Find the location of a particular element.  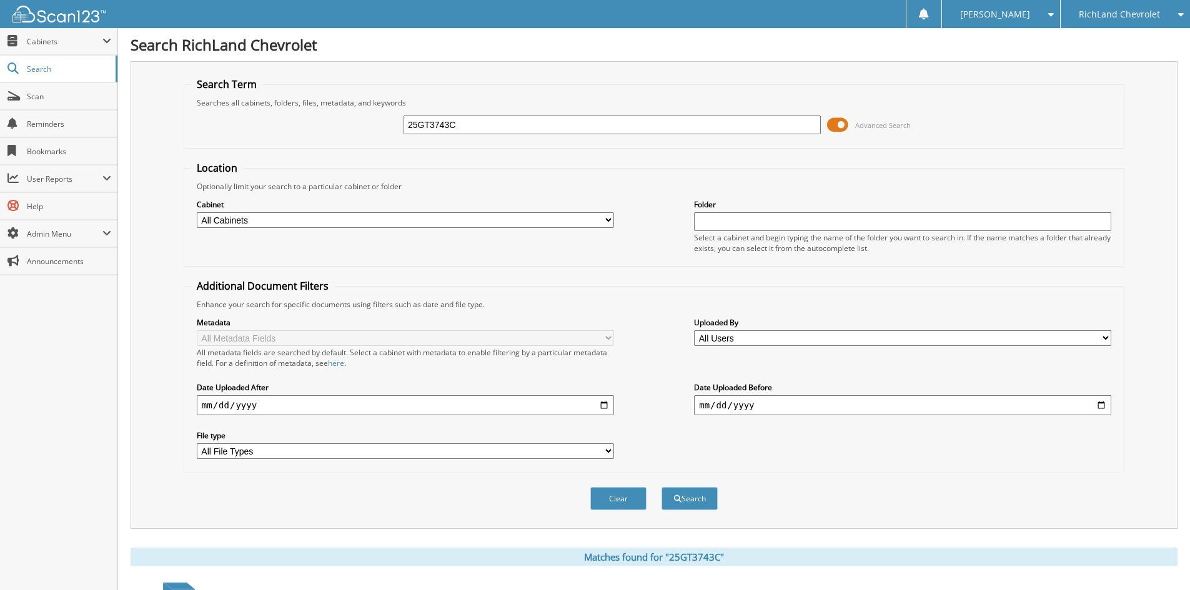

h1: Search RichLand Chevrolet is located at coordinates (654, 44).